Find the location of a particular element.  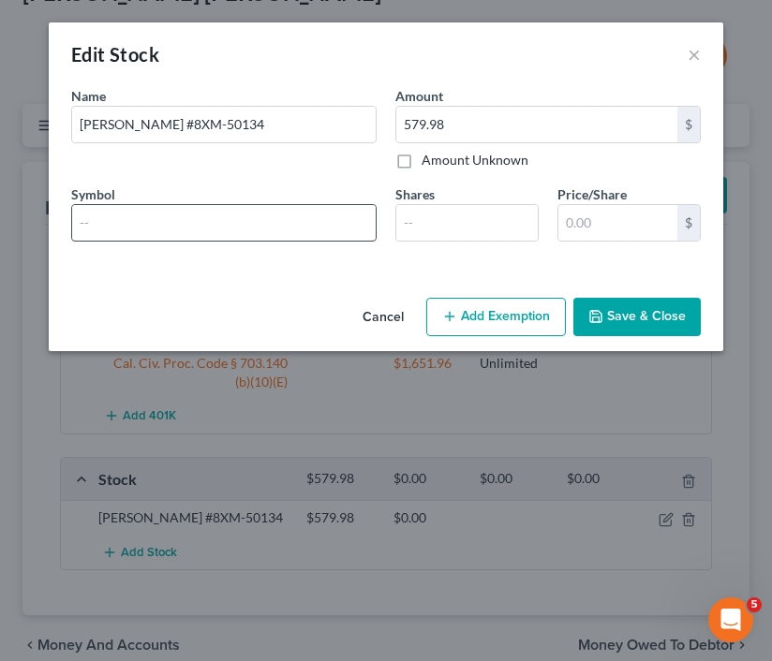

button: Save & Close is located at coordinates (637, 318).